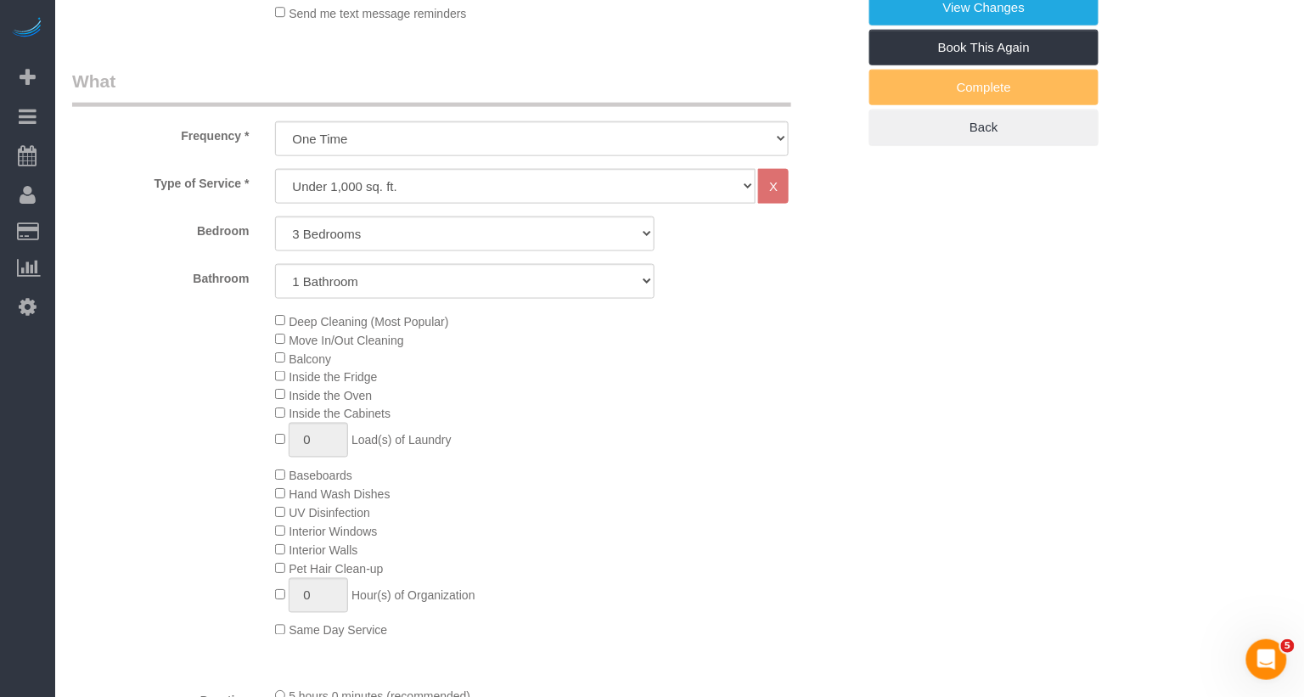  Describe the element at coordinates (333, 532) in the screenshot. I see `span: Interior Windows` at that location.